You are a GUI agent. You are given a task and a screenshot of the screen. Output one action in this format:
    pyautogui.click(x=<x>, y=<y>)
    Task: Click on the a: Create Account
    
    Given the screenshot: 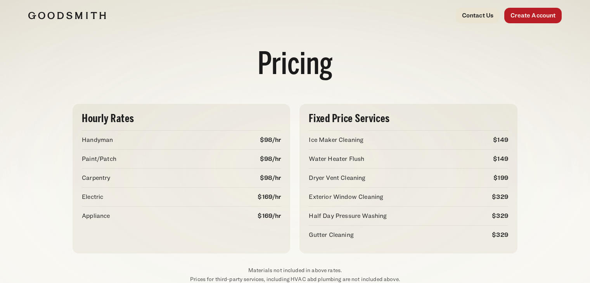 What is the action you would take?
    pyautogui.click(x=533, y=16)
    